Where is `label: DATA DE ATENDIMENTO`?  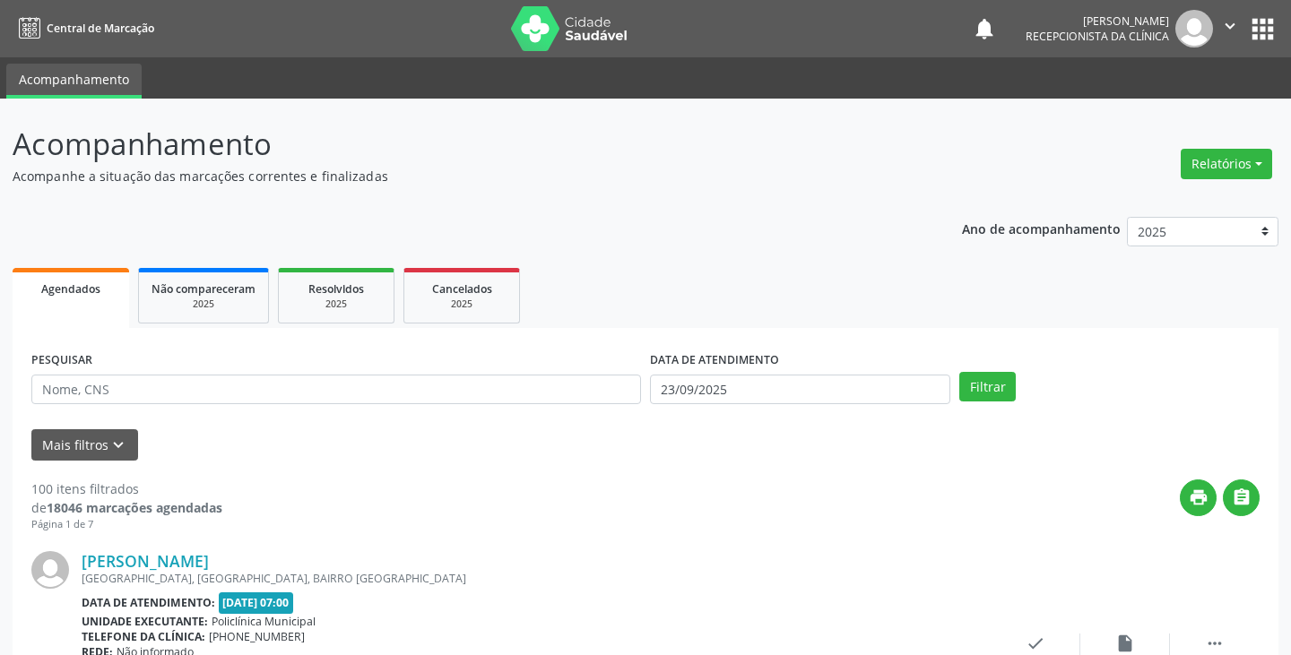
label: DATA DE ATENDIMENTO is located at coordinates (714, 360).